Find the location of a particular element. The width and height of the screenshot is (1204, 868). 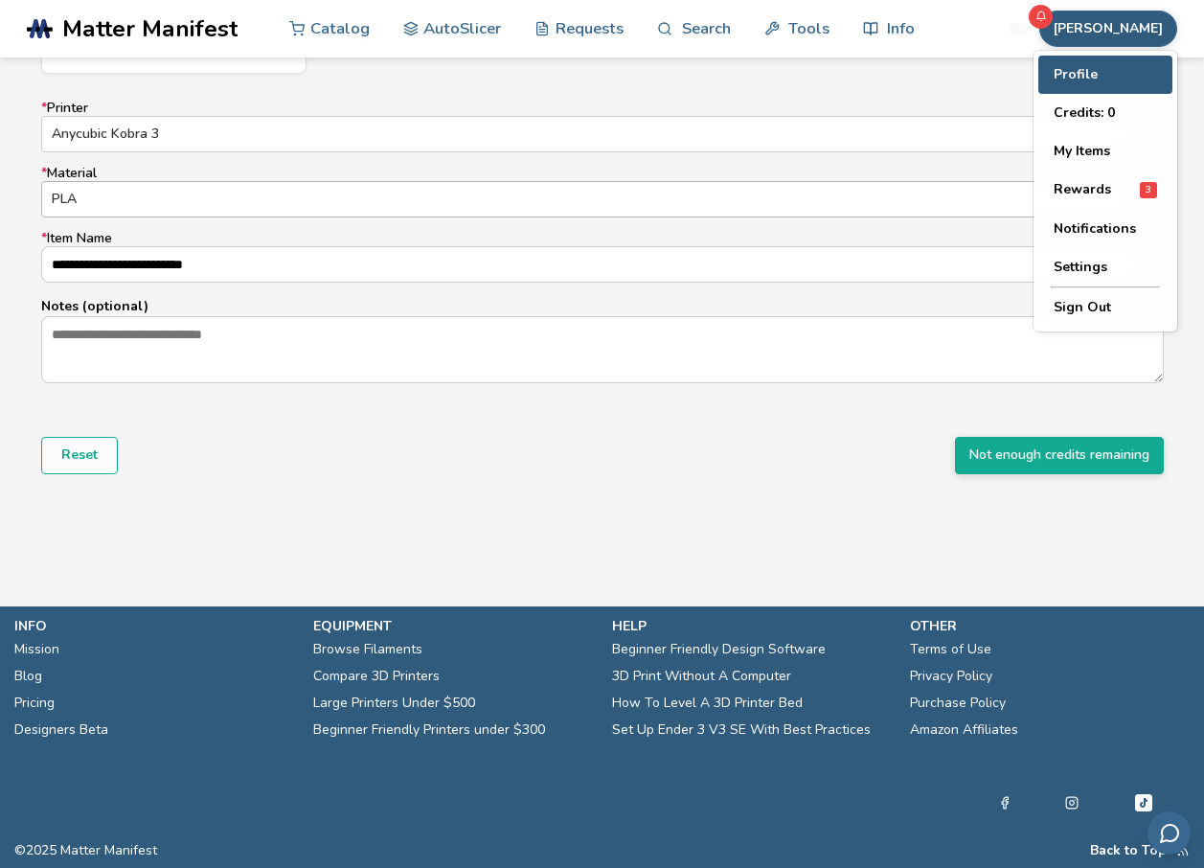

label: Printer is located at coordinates (602, 126).